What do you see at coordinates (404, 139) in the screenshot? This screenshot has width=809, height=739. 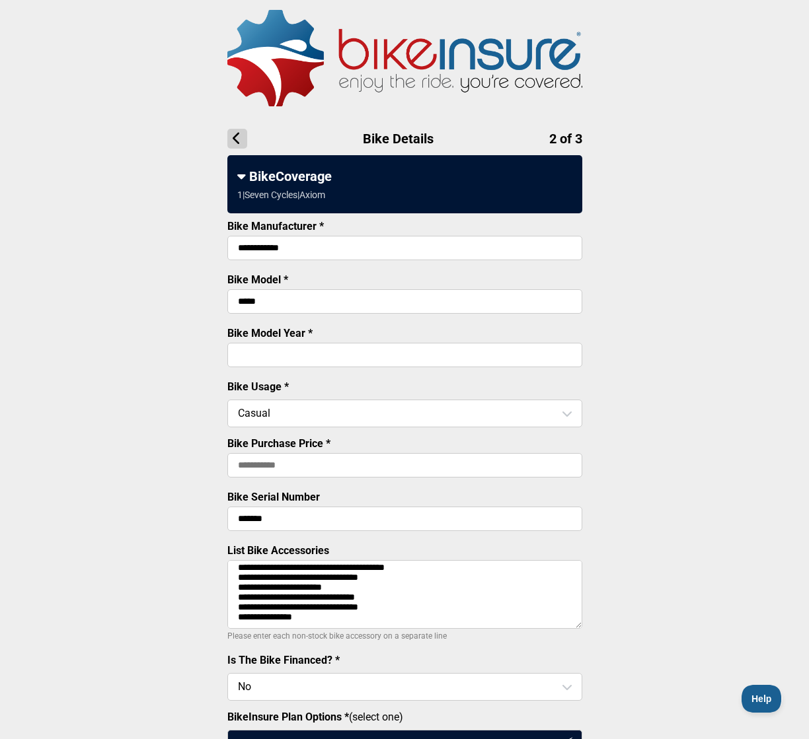 I see `h1: Bike Details` at bounding box center [404, 139].